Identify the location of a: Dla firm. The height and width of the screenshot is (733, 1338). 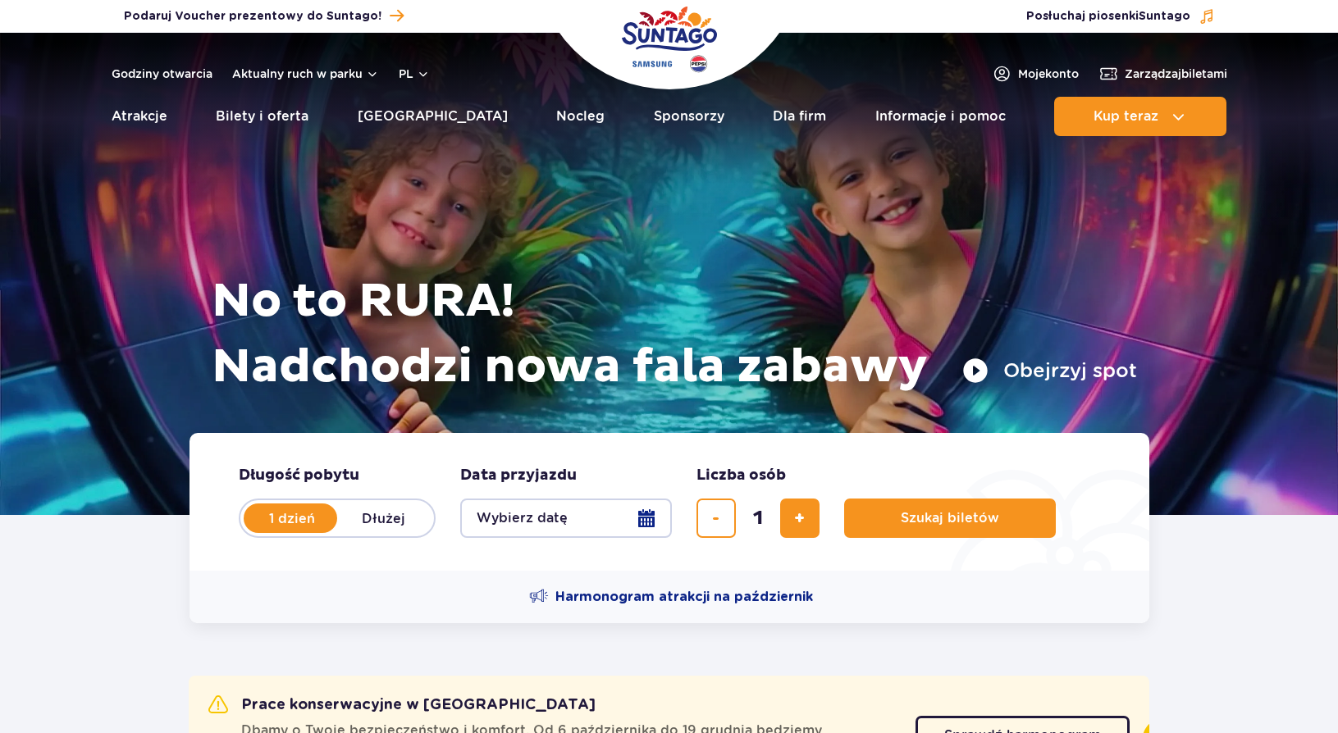
(799, 116).